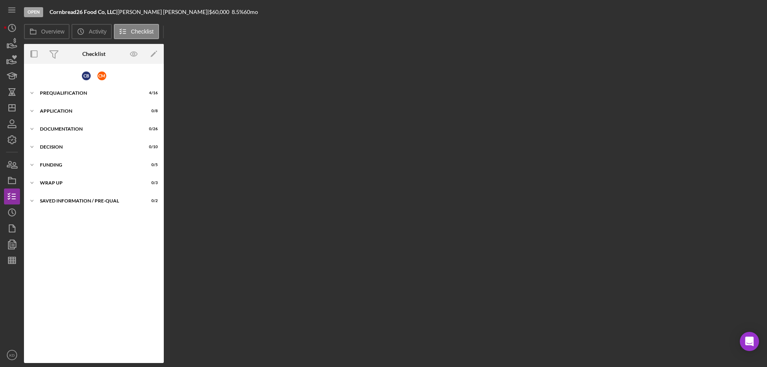  Describe the element at coordinates (47, 32) in the screenshot. I see `button: Overview` at that location.